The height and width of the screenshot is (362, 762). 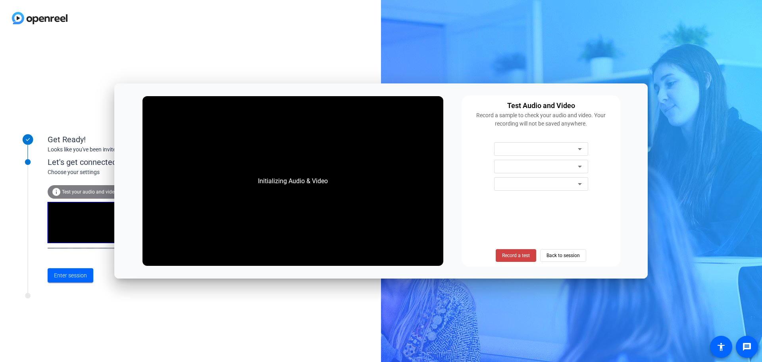 I want to click on div: Record a sample to check your audio and video. Your recording will not be saved anywhere., so click(x=541, y=119).